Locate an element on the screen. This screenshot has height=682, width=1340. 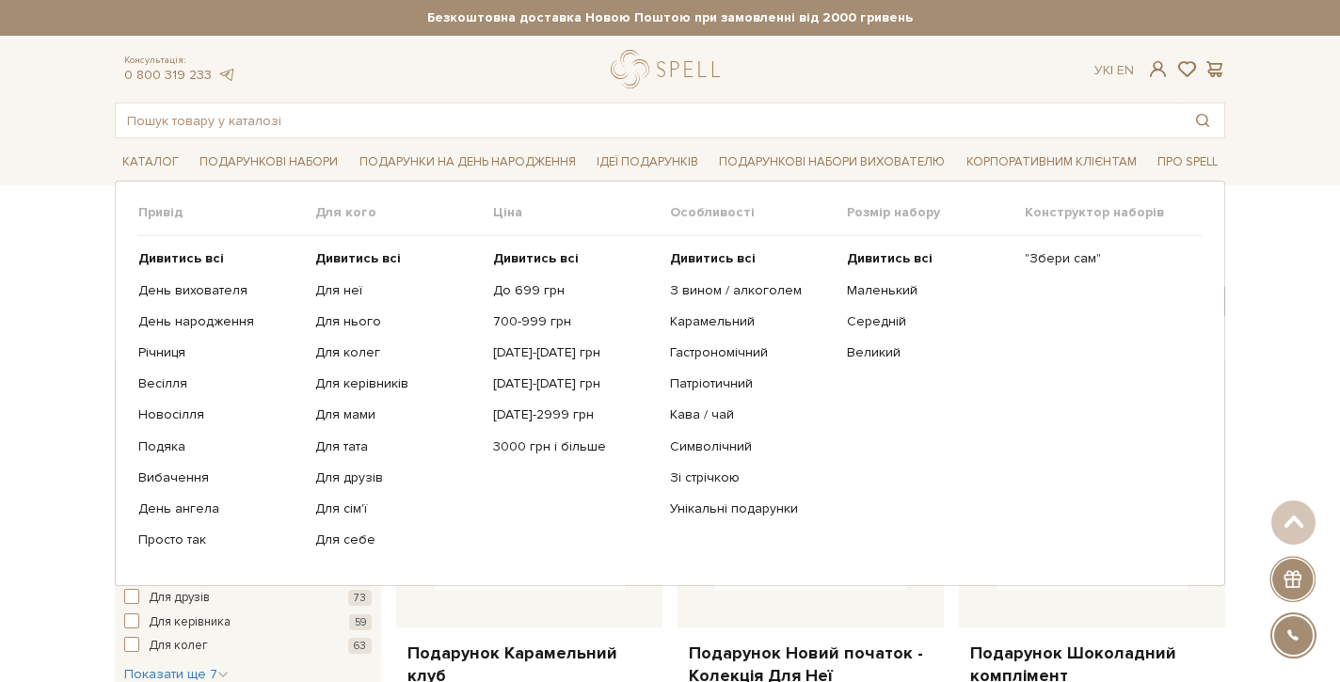
a: En is located at coordinates (1125, 70).